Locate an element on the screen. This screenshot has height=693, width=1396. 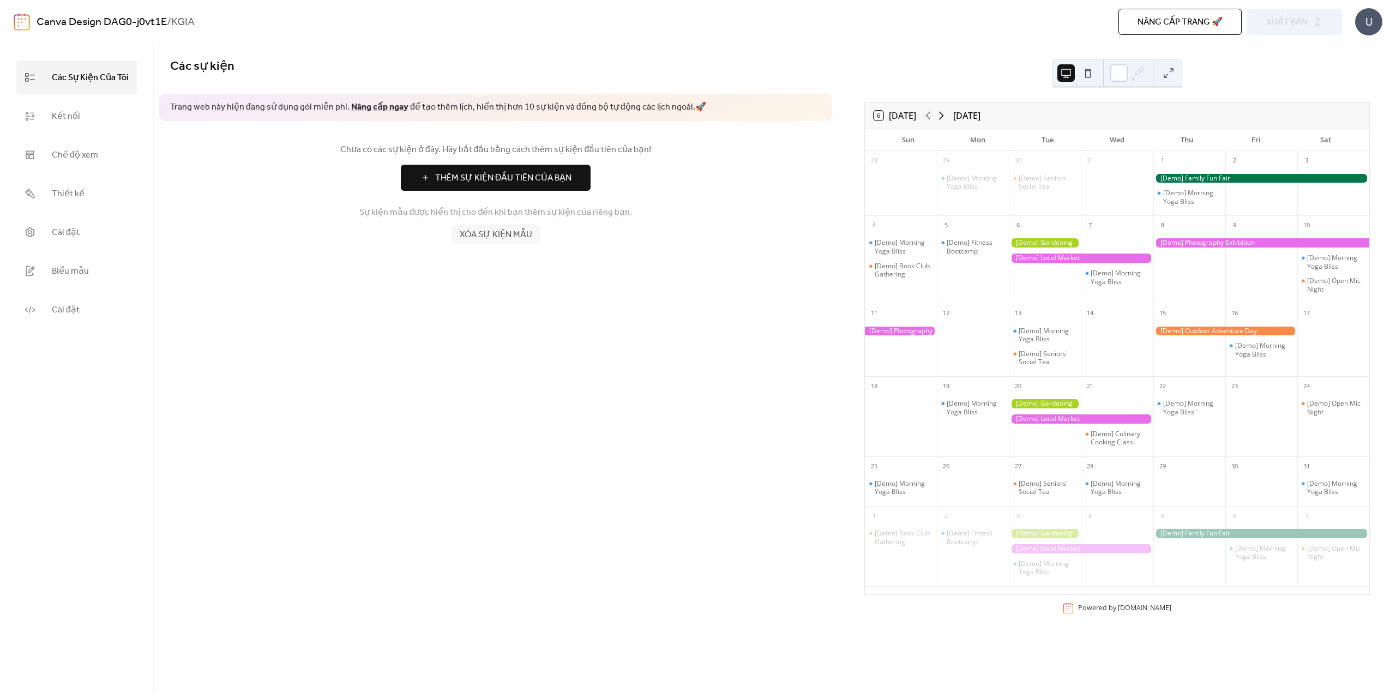
div: Mon is located at coordinates (978, 140).